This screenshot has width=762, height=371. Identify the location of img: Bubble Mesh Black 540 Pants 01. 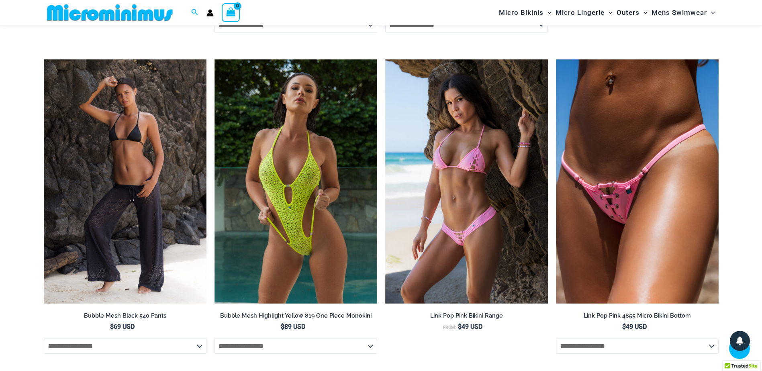
(125, 181).